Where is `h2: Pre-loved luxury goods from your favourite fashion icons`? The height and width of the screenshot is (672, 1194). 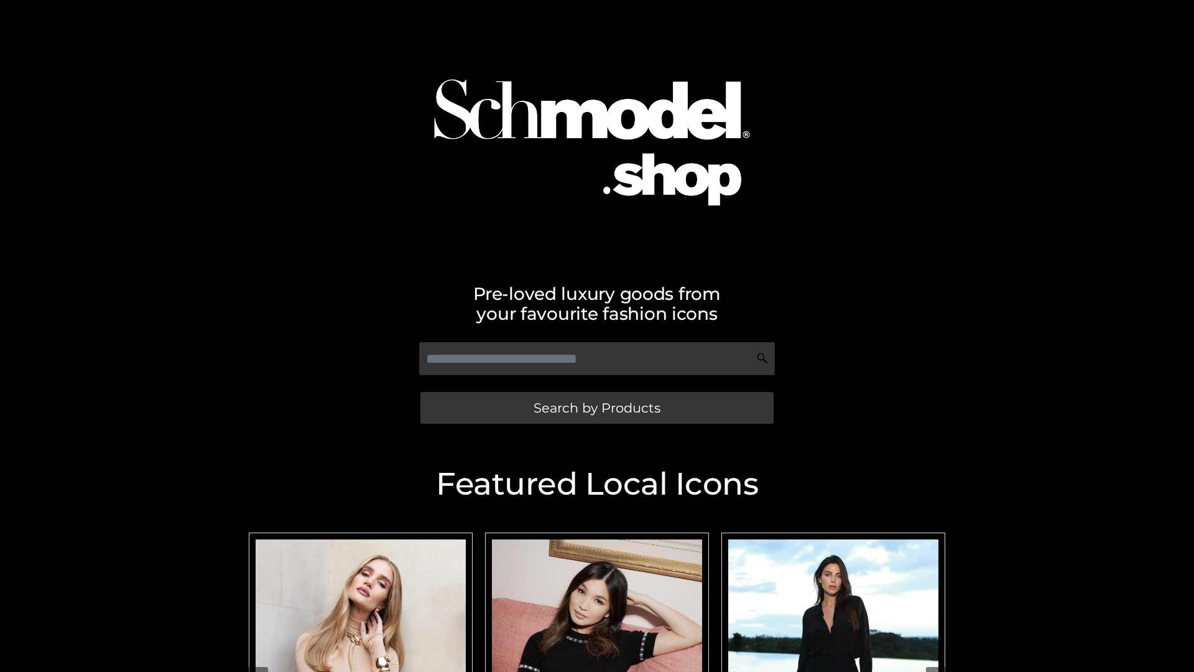 h2: Pre-loved luxury goods from your favourite fashion icons is located at coordinates (597, 304).